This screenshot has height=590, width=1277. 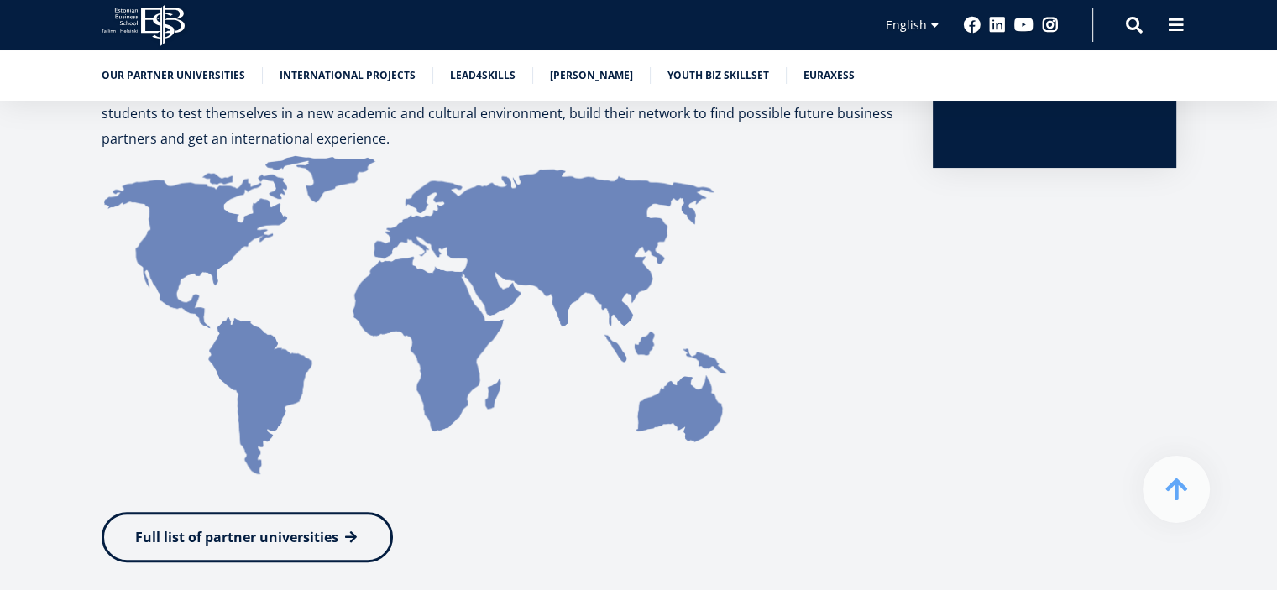 What do you see at coordinates (348, 76) in the screenshot?
I see `a: International Projects` at bounding box center [348, 76].